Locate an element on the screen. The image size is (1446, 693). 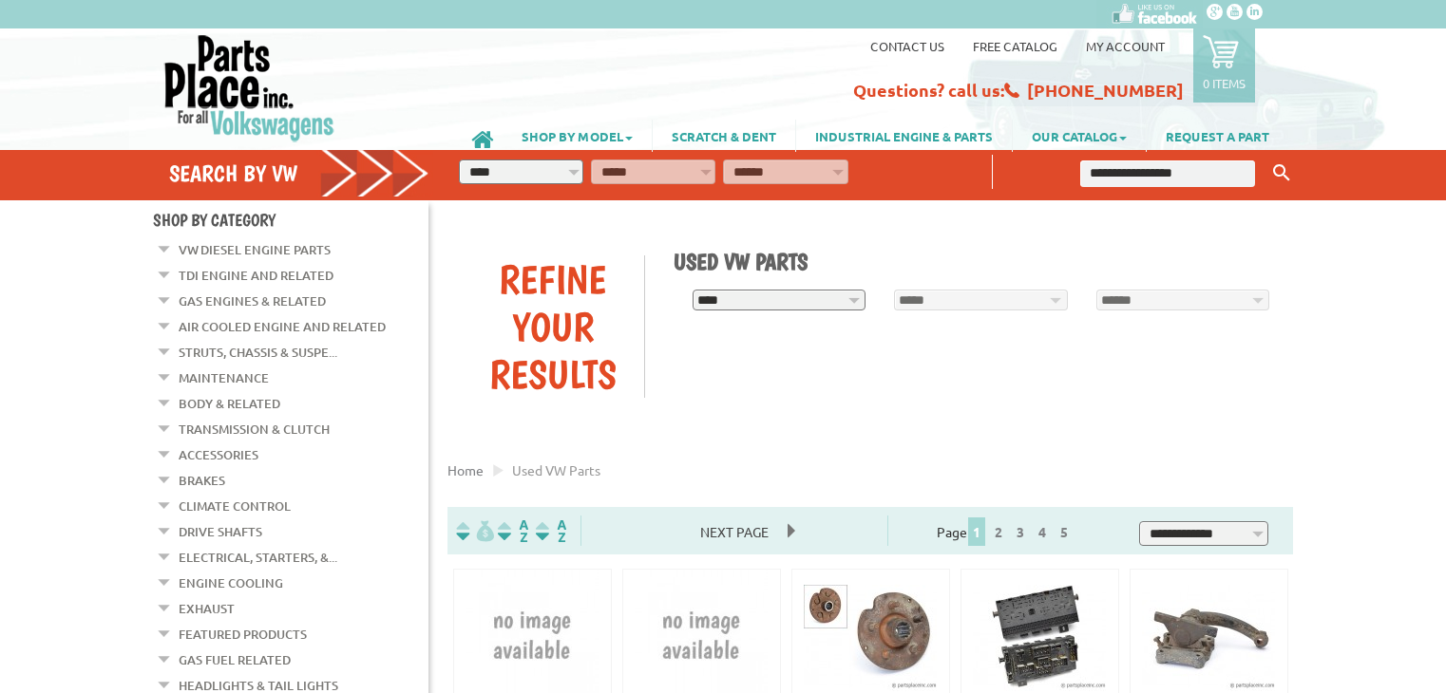
a: 5 is located at coordinates (1064, 532).